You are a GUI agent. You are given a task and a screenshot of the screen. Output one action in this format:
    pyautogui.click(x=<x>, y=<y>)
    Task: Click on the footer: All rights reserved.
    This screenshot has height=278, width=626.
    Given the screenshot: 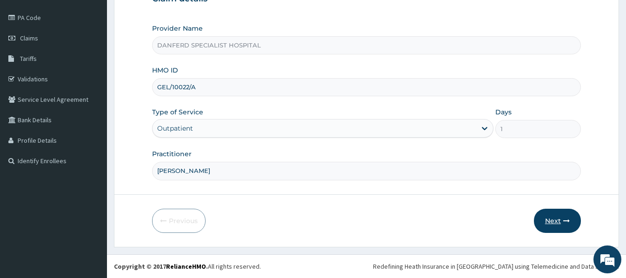 What is the action you would take?
    pyautogui.click(x=366, y=266)
    